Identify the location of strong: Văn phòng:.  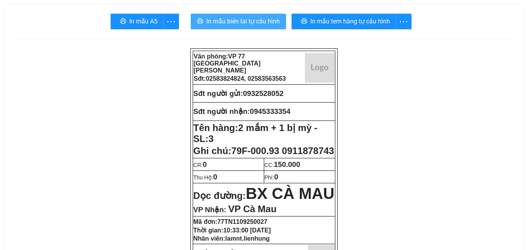
(227, 63).